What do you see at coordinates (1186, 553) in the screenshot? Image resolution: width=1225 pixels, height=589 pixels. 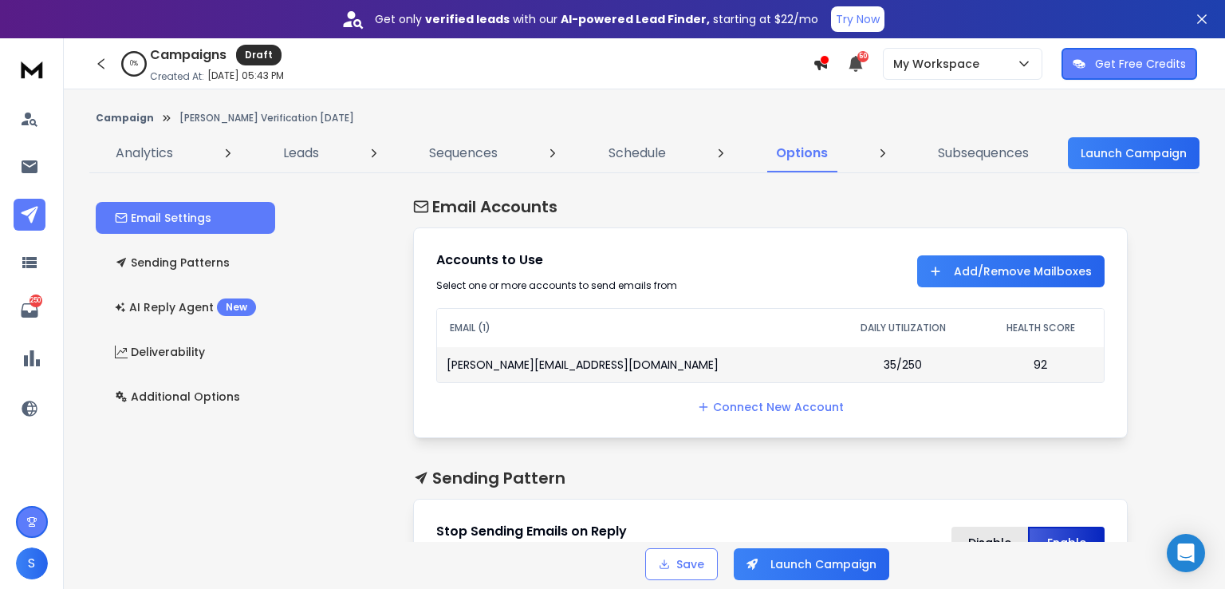 I see `div: Open Intercom Messenger` at bounding box center [1186, 553].